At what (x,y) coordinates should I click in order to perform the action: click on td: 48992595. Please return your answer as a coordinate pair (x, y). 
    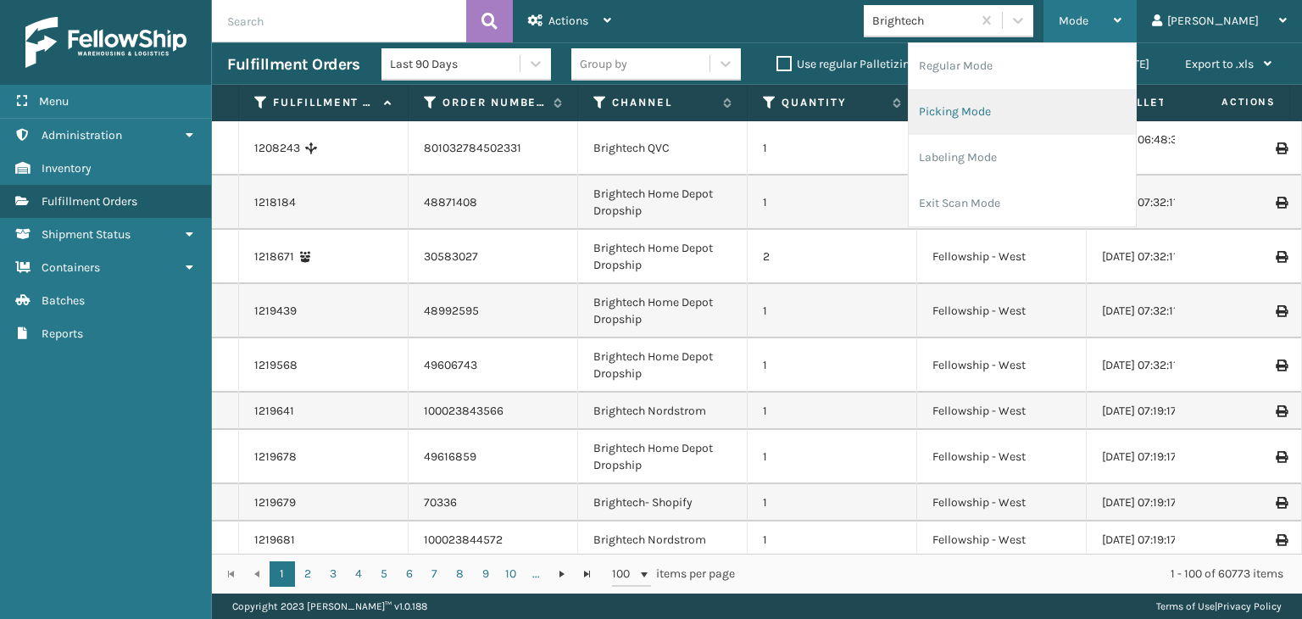
    Looking at the image, I should click on (493, 311).